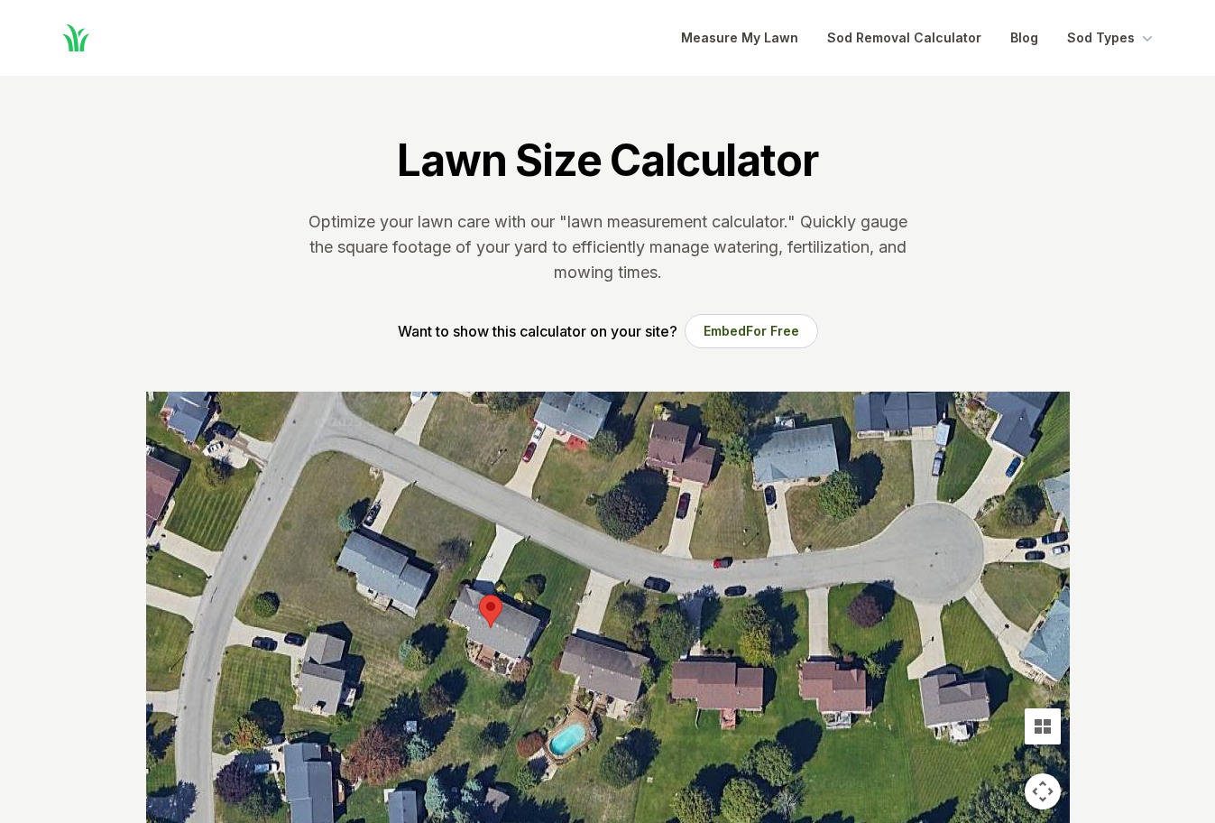 The width and height of the screenshot is (1215, 823). What do you see at coordinates (740, 38) in the screenshot?
I see `a: Measure My Lawn` at bounding box center [740, 38].